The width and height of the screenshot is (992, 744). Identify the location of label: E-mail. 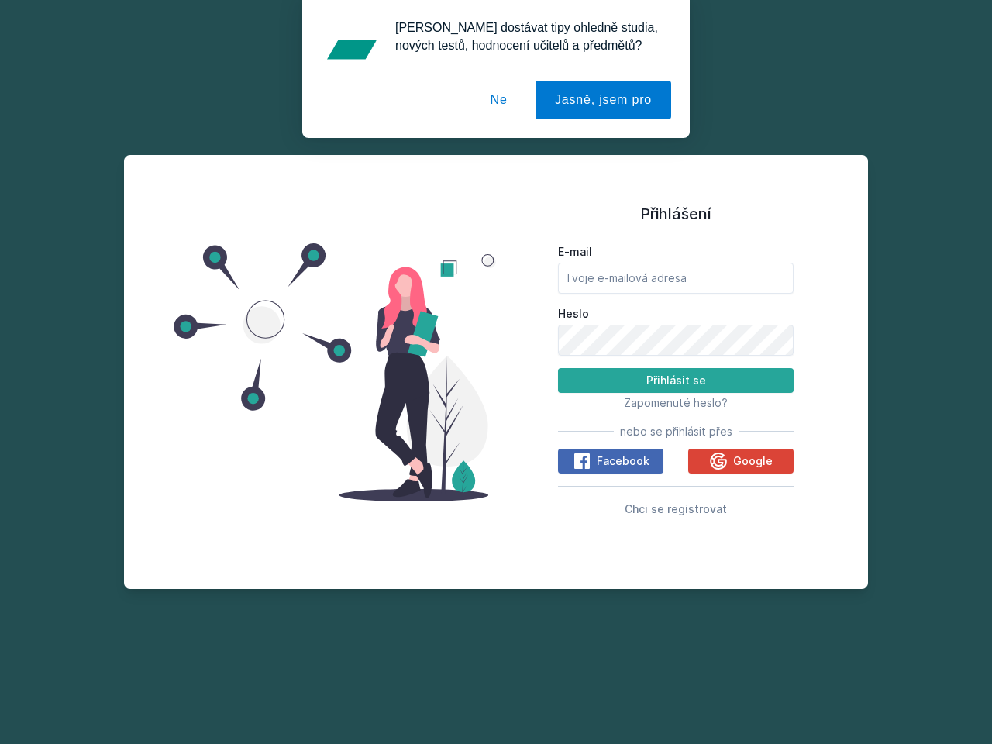
(676, 252).